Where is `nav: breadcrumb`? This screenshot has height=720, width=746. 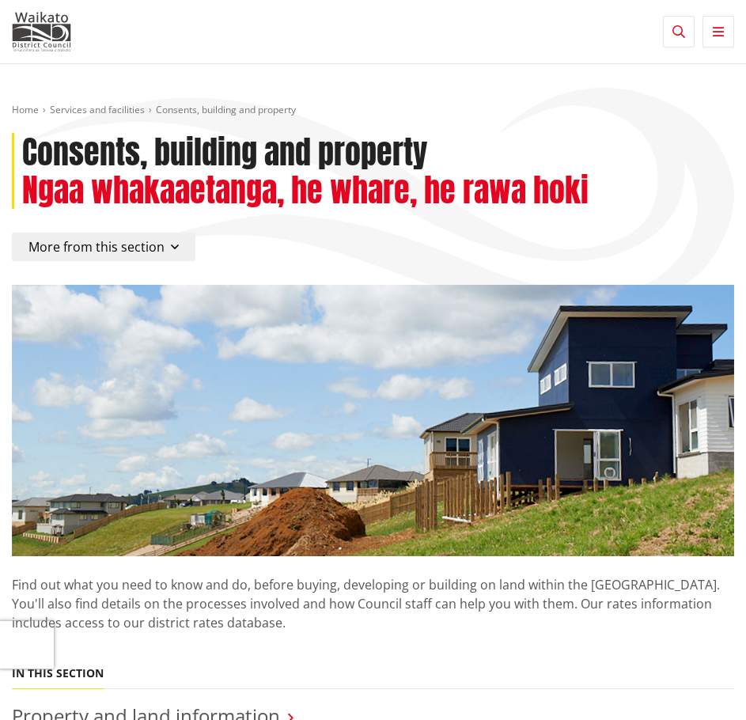
nav: breadcrumb is located at coordinates (373, 110).